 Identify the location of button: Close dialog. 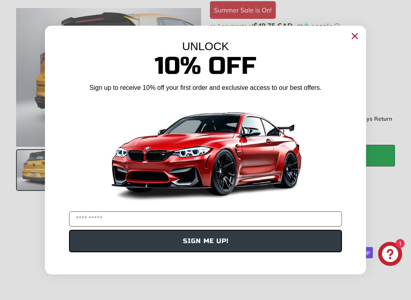
(355, 36).